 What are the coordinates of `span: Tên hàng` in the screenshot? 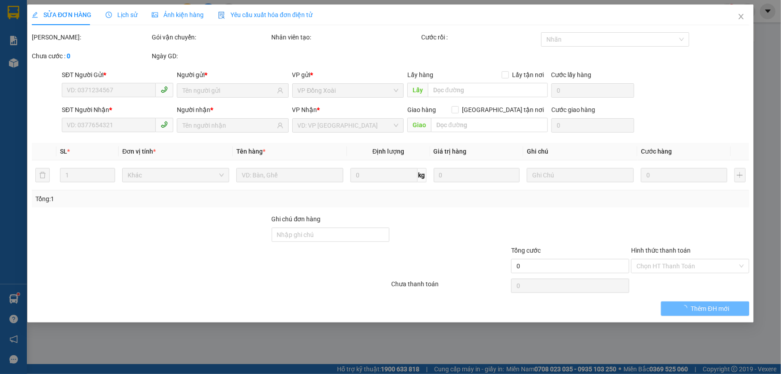 It's located at (250, 151).